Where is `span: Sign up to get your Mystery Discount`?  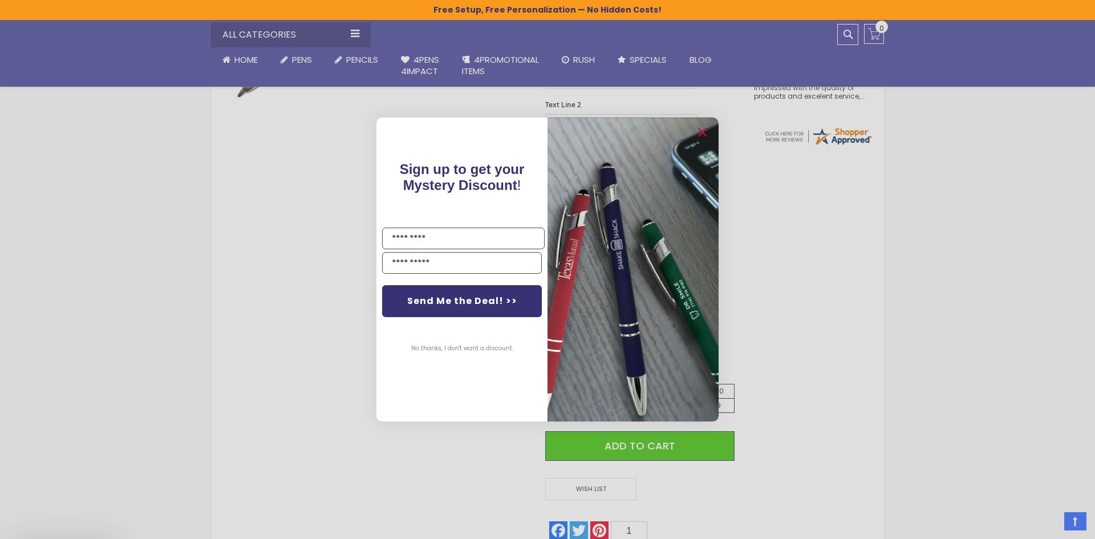 span: Sign up to get your Mystery Discount is located at coordinates (462, 177).